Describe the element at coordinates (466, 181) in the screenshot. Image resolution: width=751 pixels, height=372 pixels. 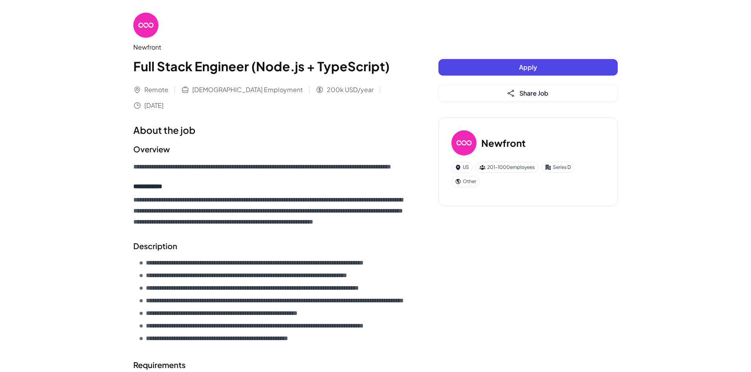
I see `div: Other` at that location.